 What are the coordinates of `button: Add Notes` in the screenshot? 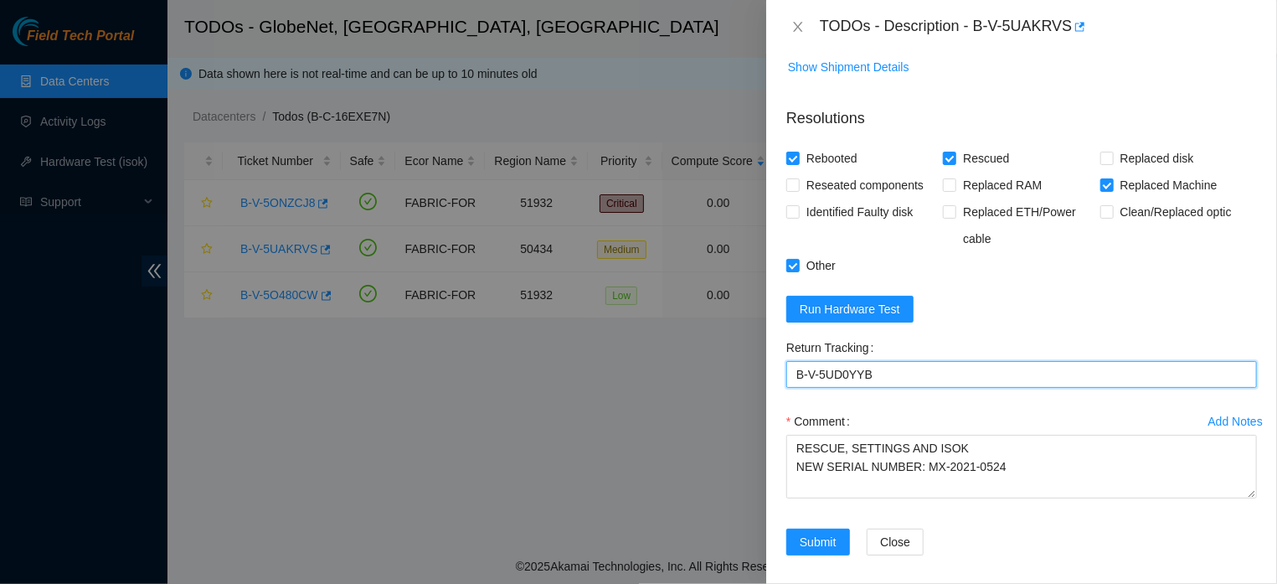 It's located at (1235, 421).